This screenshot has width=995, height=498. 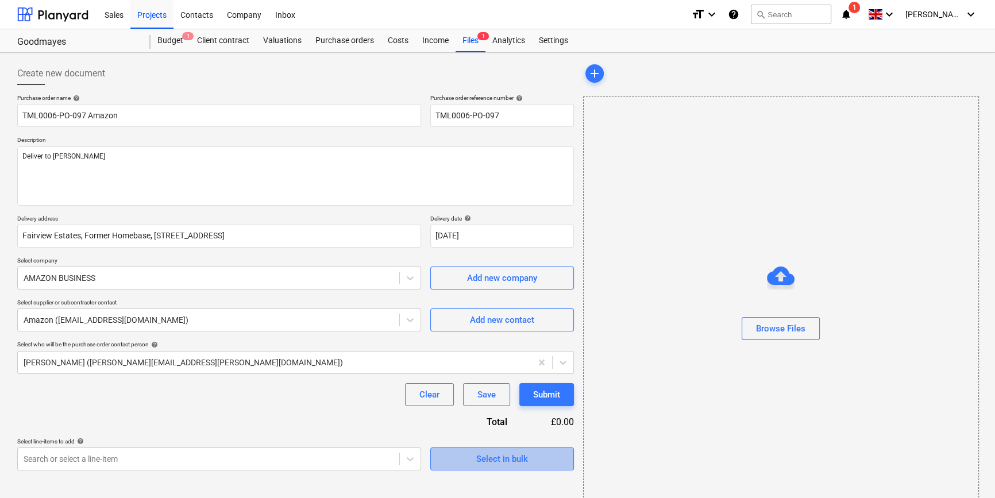 What do you see at coordinates (791, 14) in the screenshot?
I see `button: Search` at bounding box center [791, 14].